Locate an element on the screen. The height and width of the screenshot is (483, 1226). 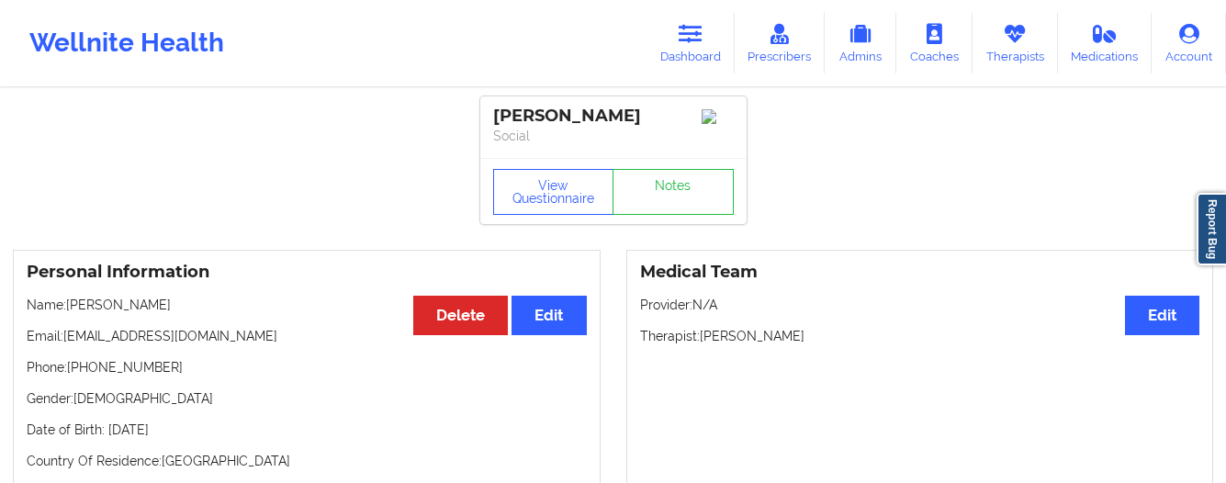
a: Admins is located at coordinates (860, 43).